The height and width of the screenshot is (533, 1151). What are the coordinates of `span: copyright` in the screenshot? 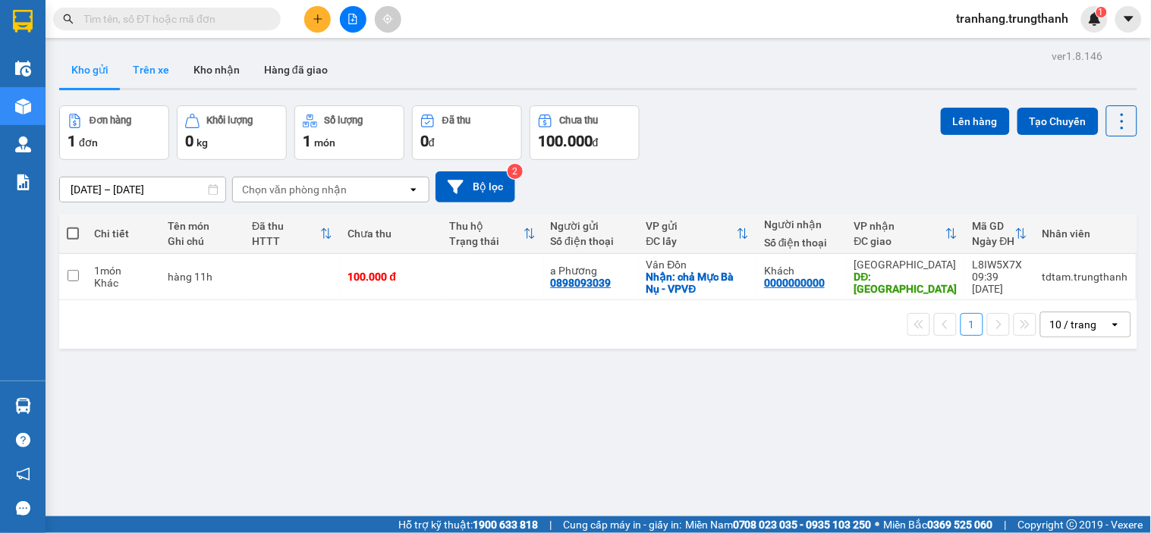 It's located at (1072, 525).